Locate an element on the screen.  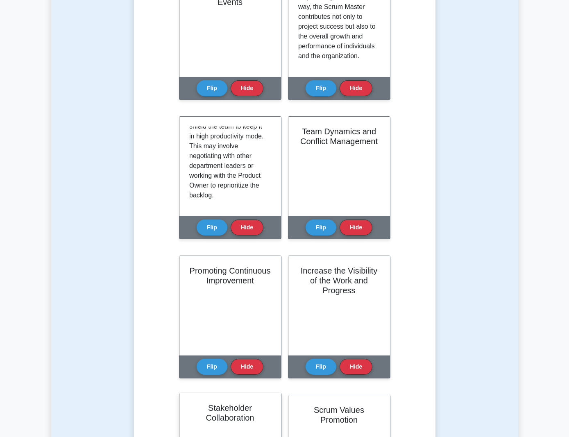
h2: Stakeholder Collaboration is located at coordinates (230, 413).